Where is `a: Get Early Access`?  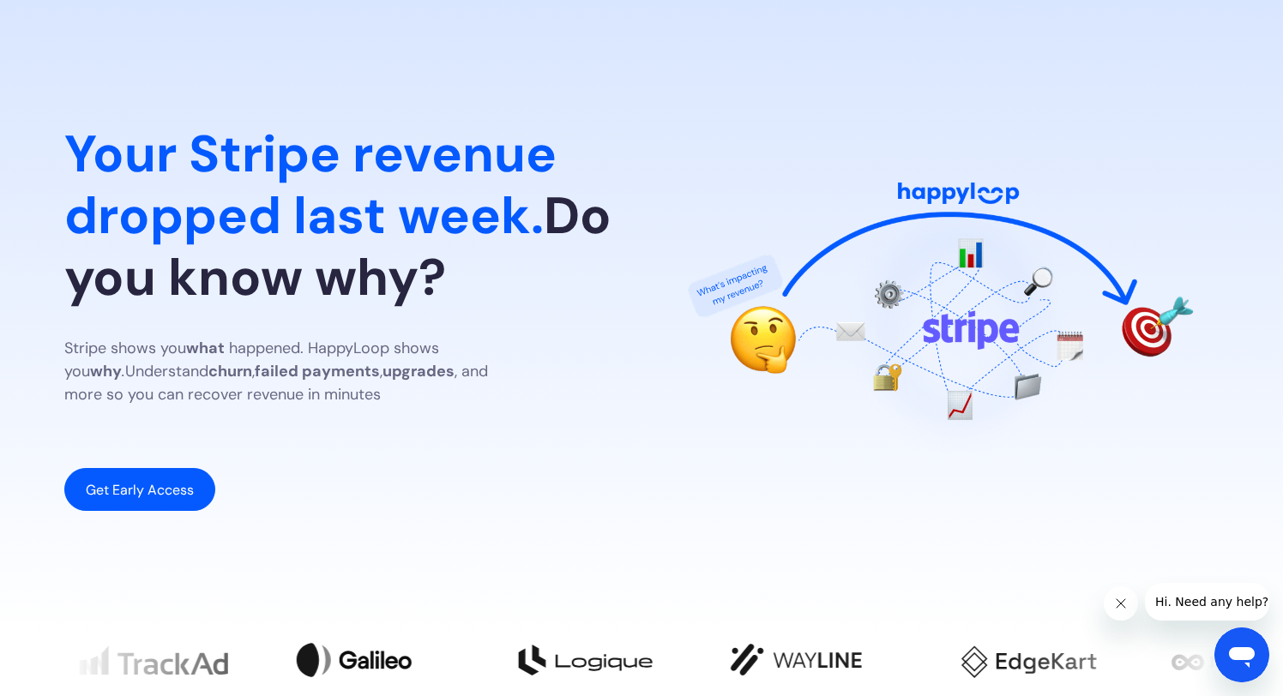 a: Get Early Access is located at coordinates (140, 490).